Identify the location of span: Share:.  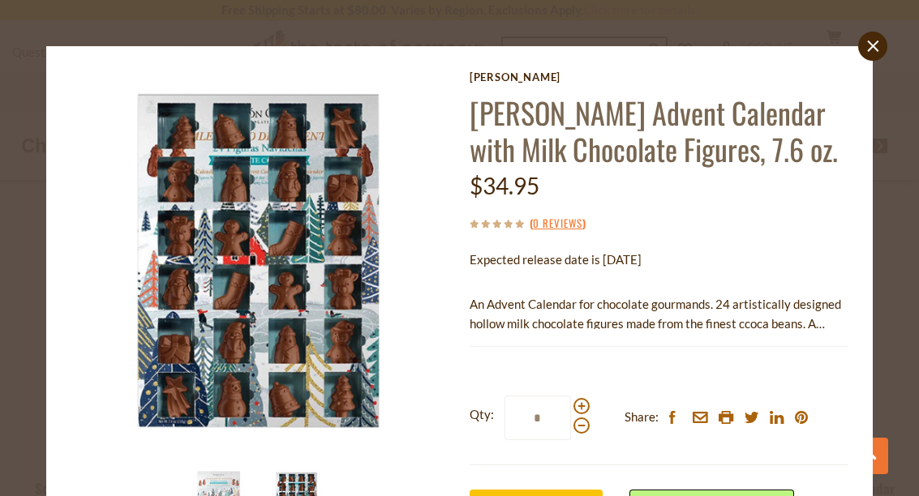
(641, 417).